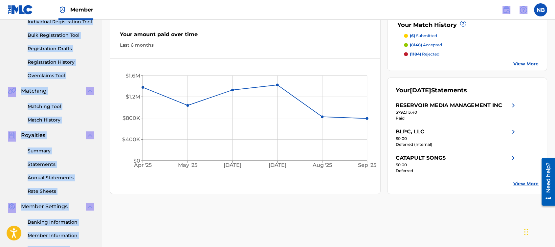  What do you see at coordinates (471, 54) in the screenshot?
I see `a: (1184) rejected` at bounding box center [471, 54].